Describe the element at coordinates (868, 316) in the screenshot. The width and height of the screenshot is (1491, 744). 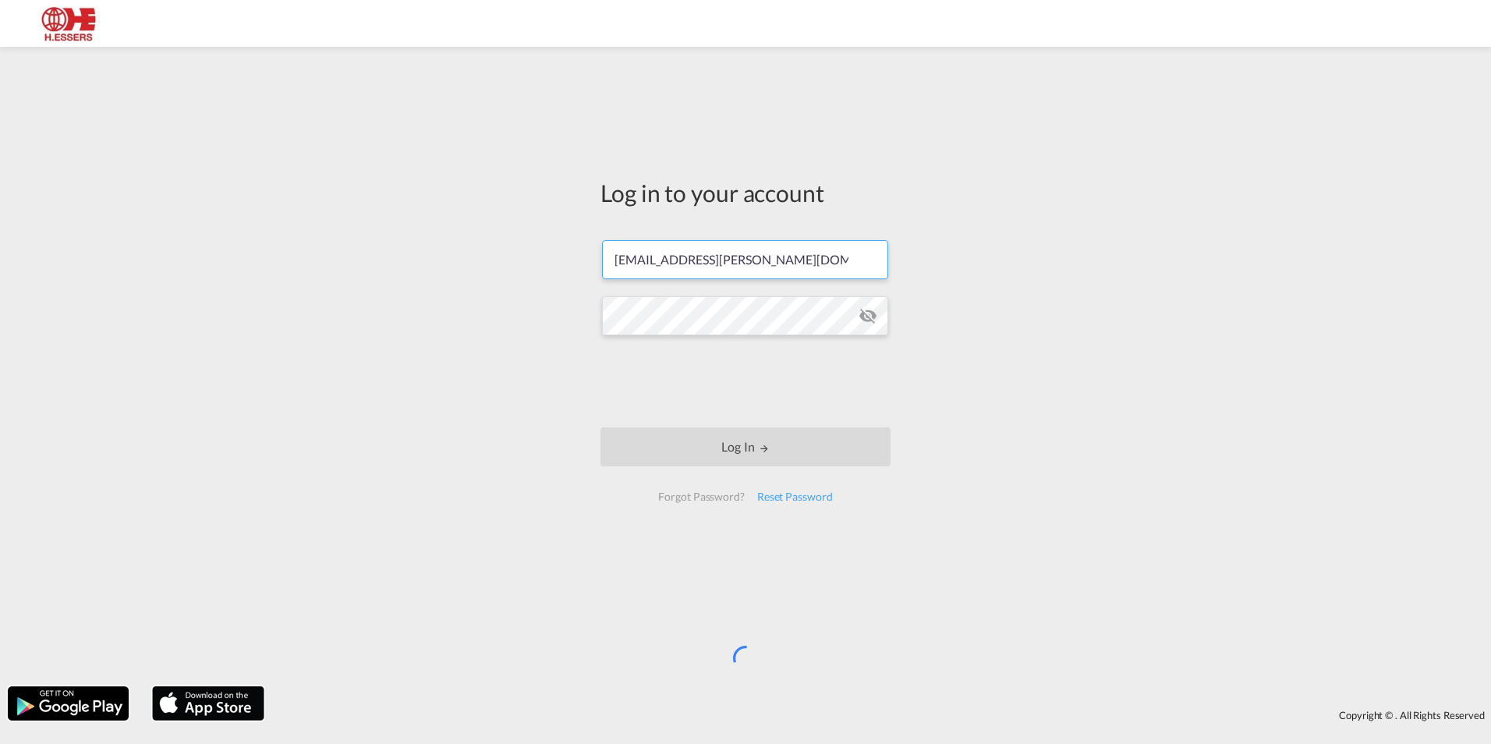
I see `md-icon: icon-eye-off` at that location.